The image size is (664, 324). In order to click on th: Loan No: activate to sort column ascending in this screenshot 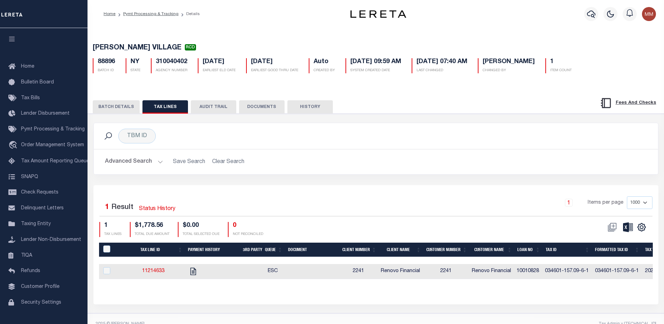, I will do `click(529, 249)`.